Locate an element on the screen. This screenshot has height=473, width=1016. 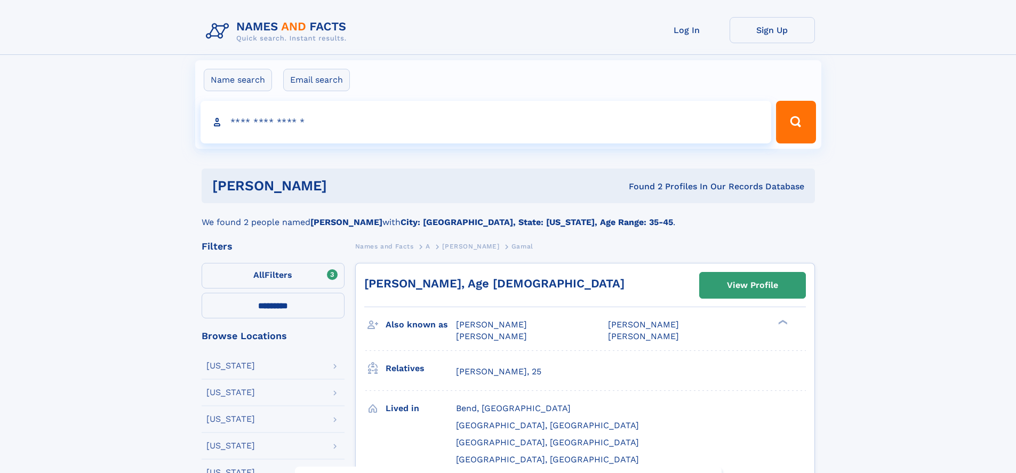
label: Email search is located at coordinates (316, 80).